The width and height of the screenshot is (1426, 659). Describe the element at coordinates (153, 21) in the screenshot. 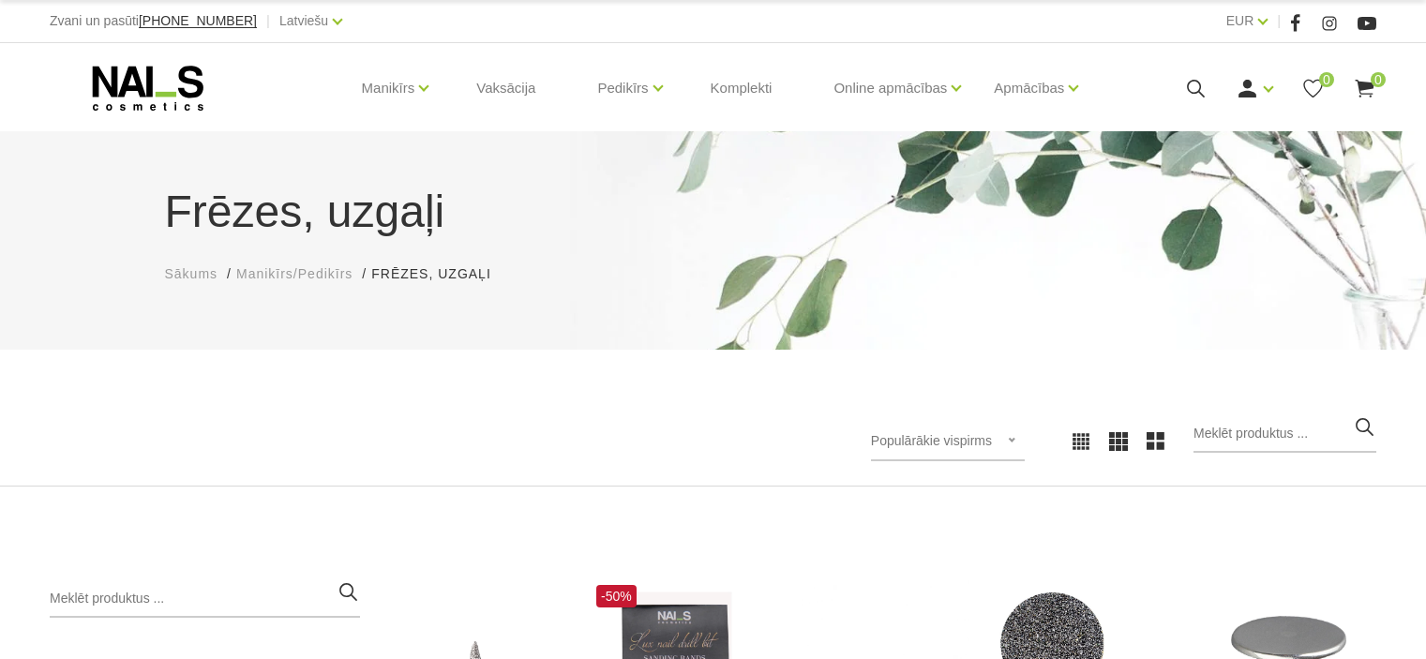

I see `div: Zvani un pasūti` at that location.